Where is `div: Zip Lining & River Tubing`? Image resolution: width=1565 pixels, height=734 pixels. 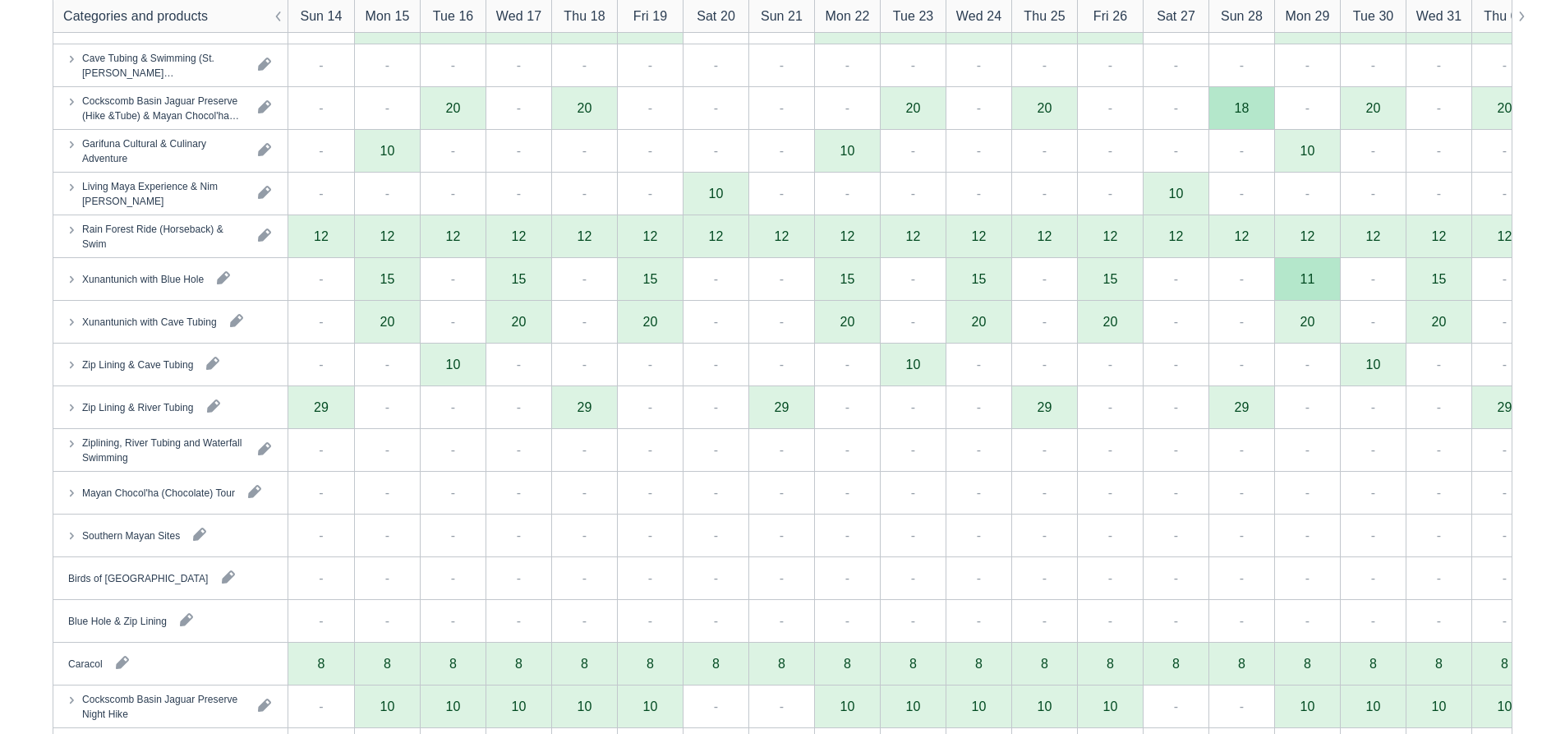 div: Zip Lining & River Tubing is located at coordinates (138, 407).